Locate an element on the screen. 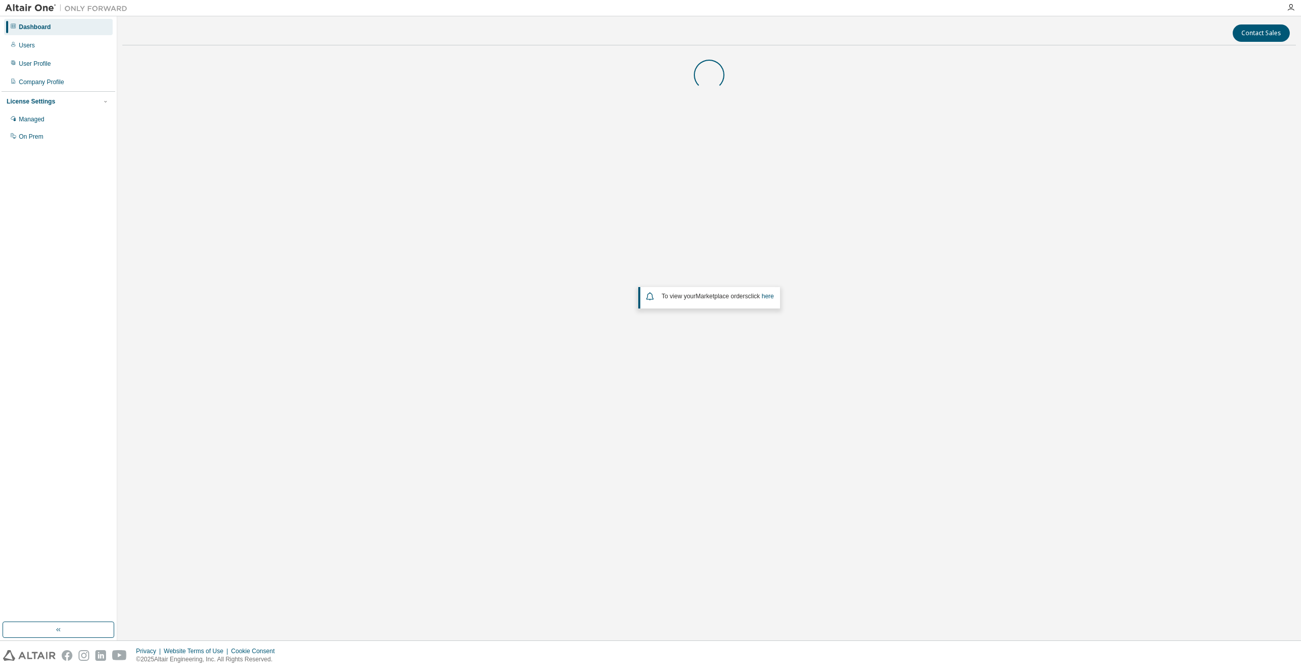 The width and height of the screenshot is (1301, 670). div: Privacy is located at coordinates (150, 651).